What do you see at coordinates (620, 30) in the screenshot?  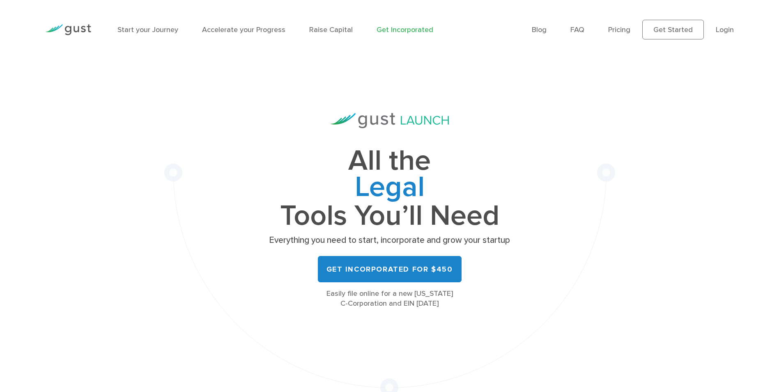 I see `a: Pricing` at bounding box center [620, 30].